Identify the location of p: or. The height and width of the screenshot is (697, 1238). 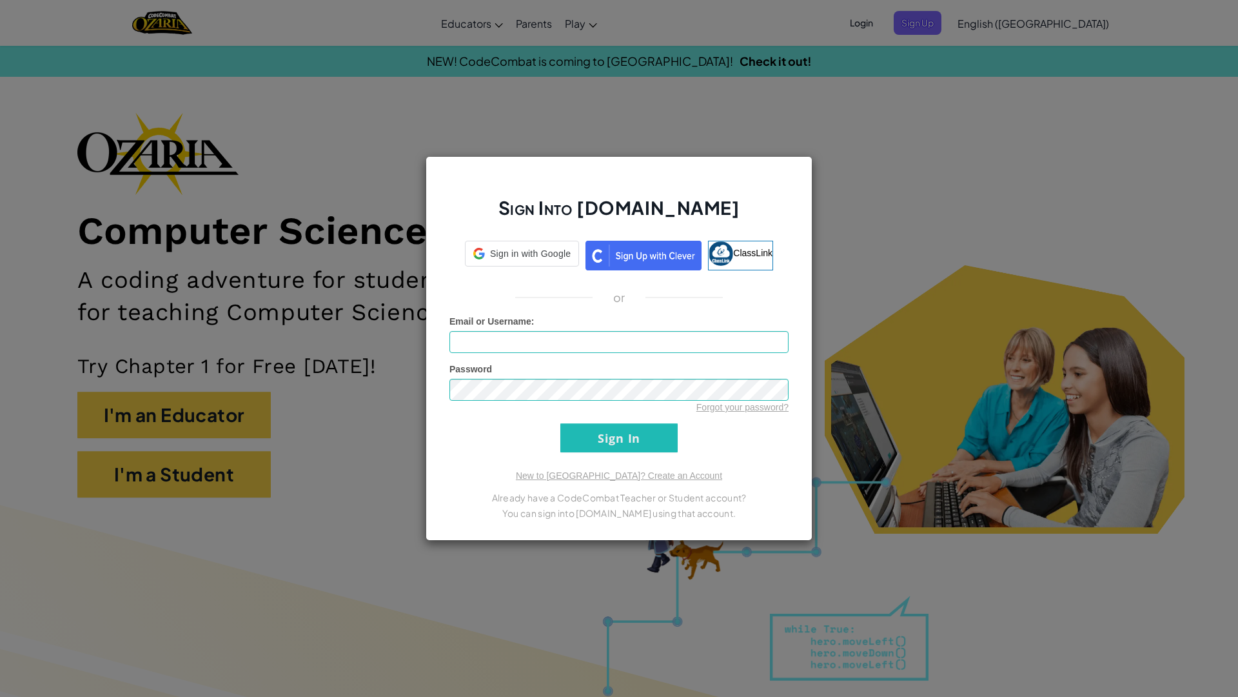
(619, 297).